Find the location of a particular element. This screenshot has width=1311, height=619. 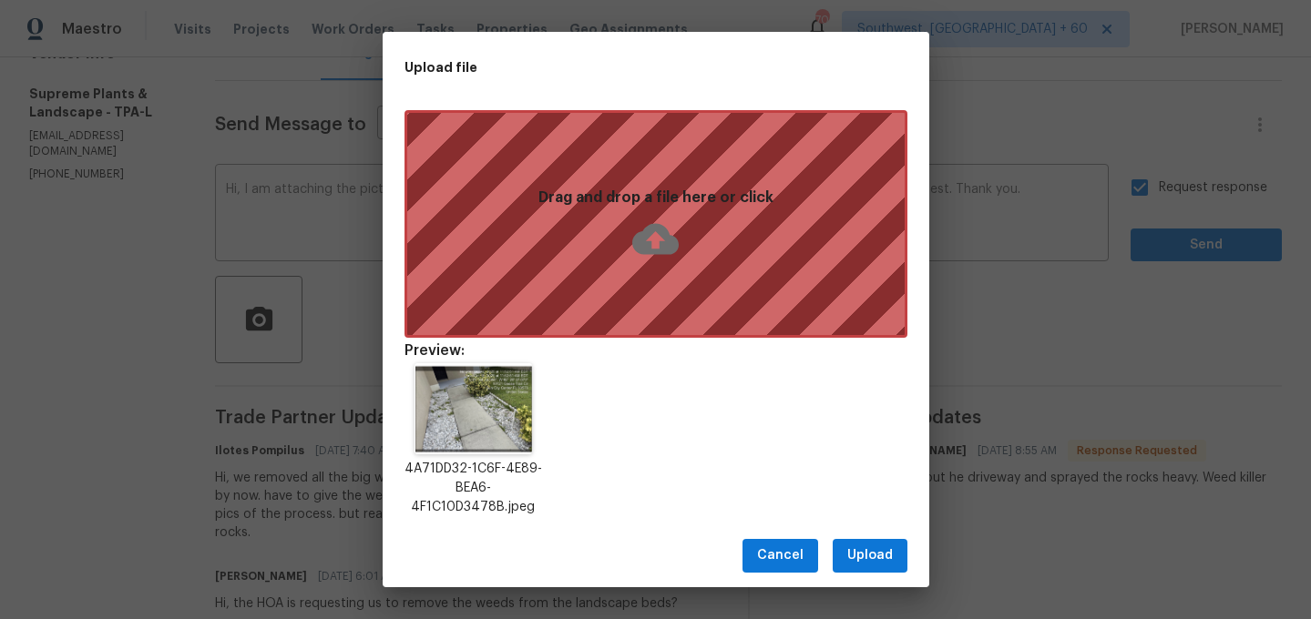

span: Upload is located at coordinates (870, 556).